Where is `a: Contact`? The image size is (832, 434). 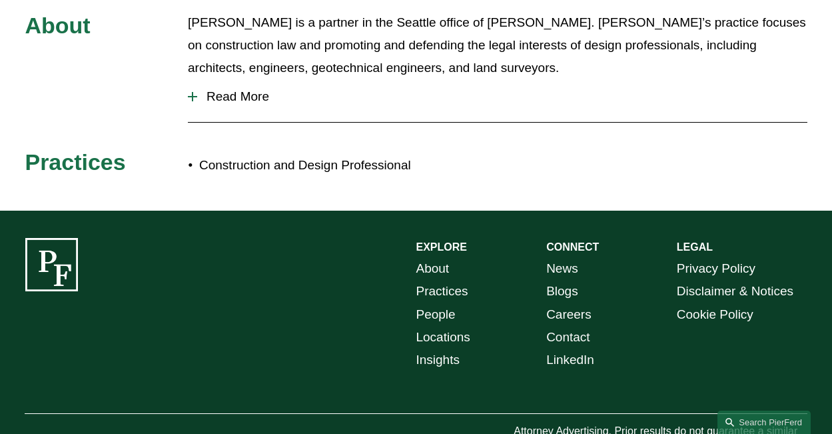 a: Contact is located at coordinates (568, 337).